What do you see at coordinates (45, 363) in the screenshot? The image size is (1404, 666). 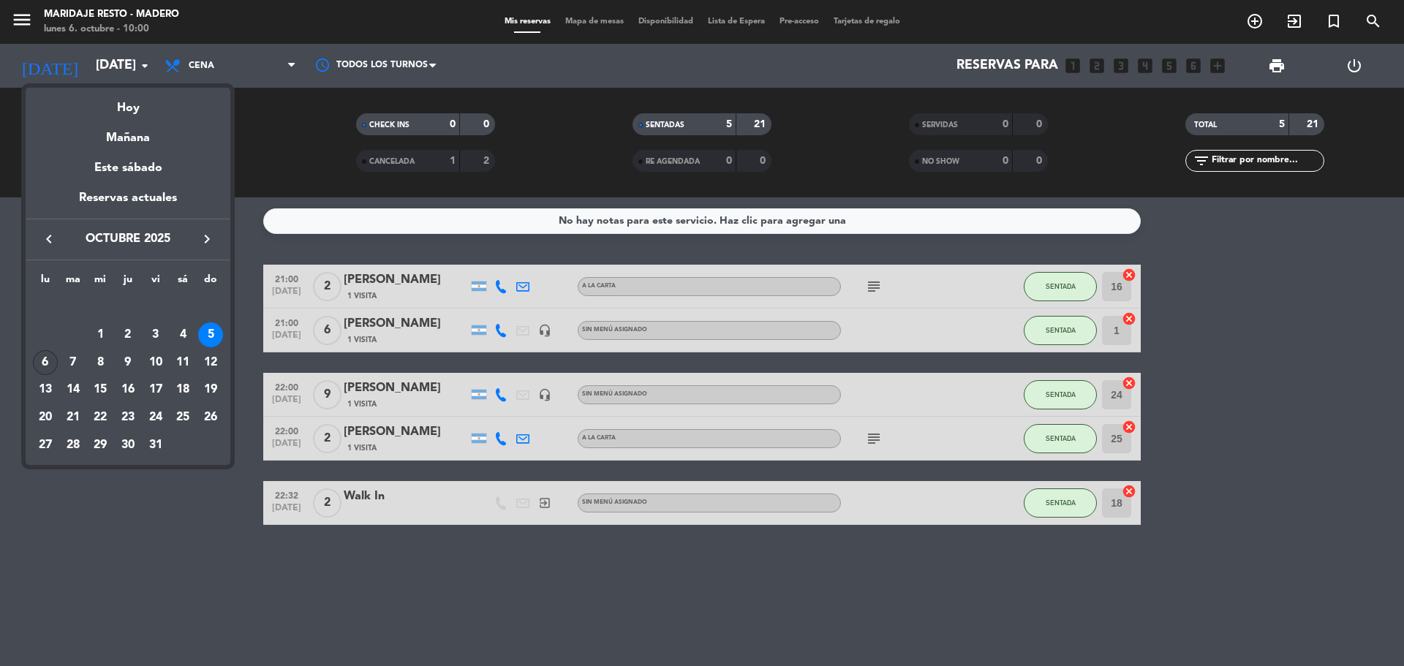 I see `td: 6 de octubre de 2025` at bounding box center [45, 363].